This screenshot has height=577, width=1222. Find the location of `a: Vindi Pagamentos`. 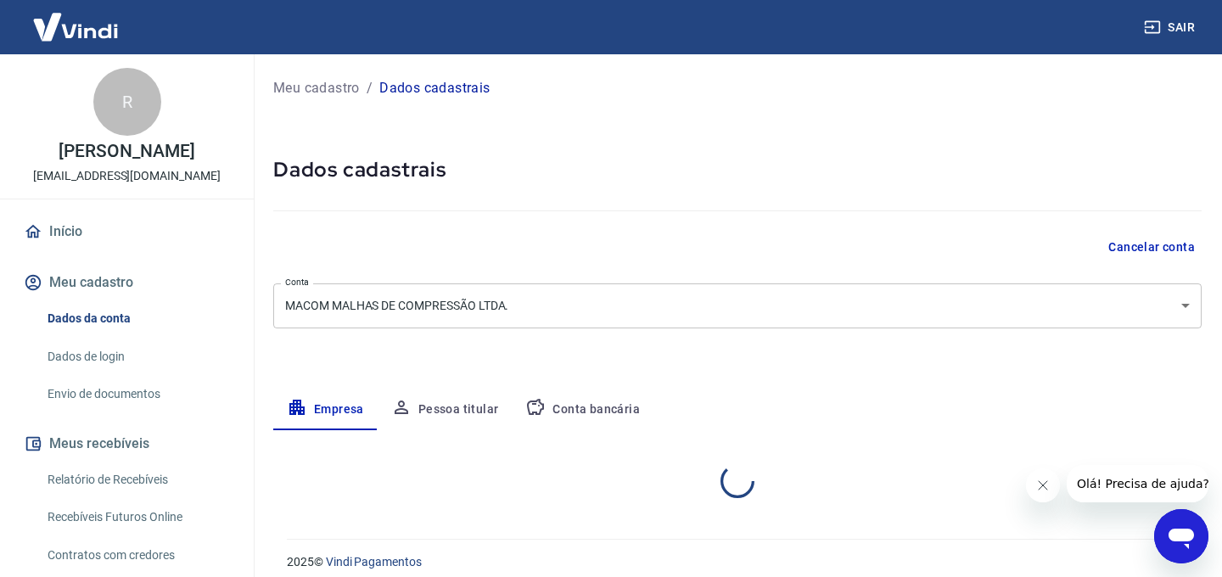

a: Vindi Pagamentos is located at coordinates (373, 562).